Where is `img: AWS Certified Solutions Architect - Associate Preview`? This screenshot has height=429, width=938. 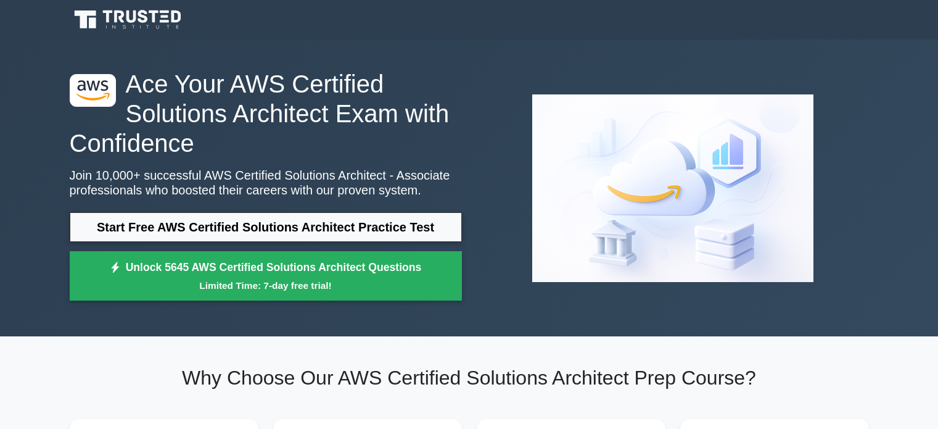 img: AWS Certified Solutions Architect - Associate Preview is located at coordinates (673, 188).